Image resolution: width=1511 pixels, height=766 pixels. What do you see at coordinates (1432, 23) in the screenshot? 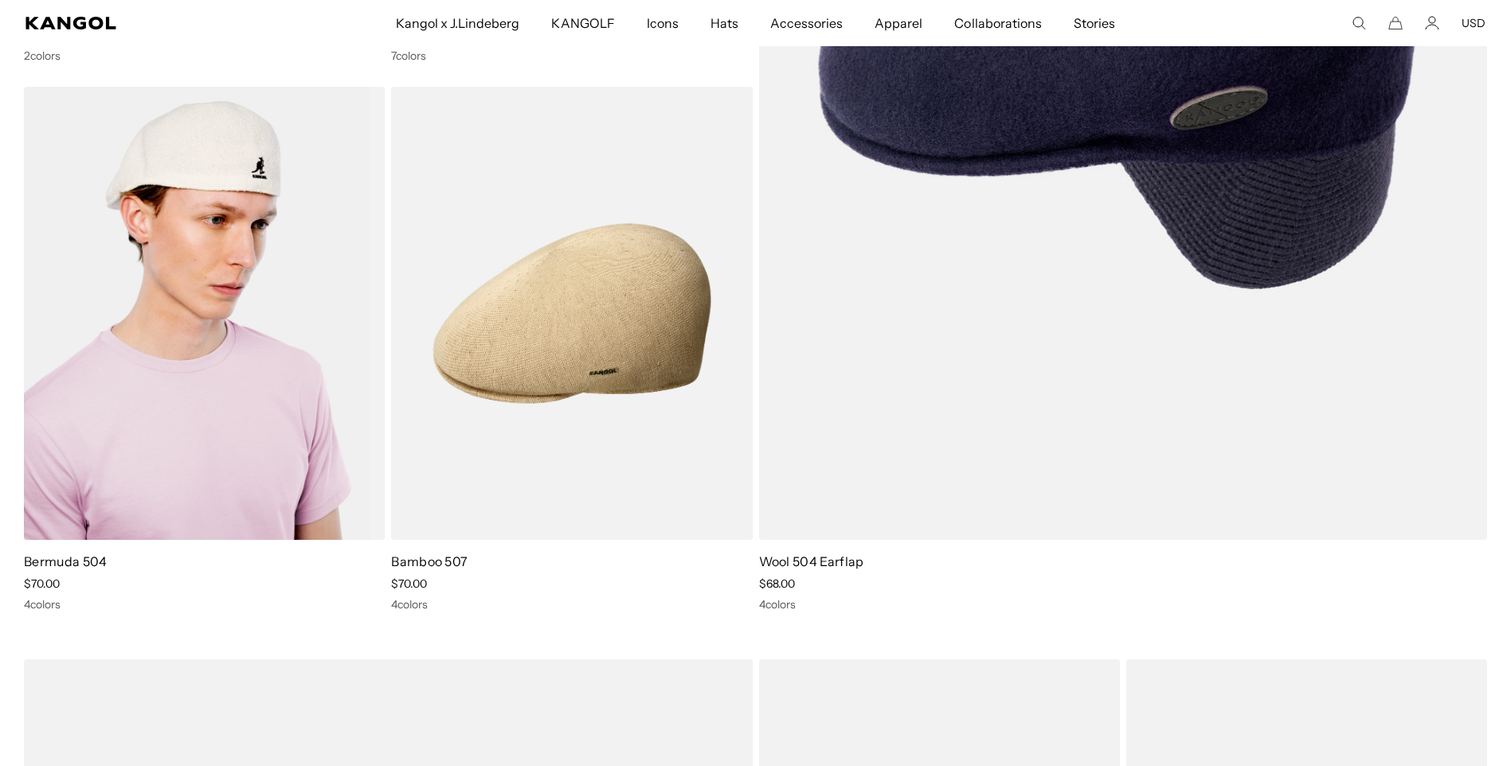
I see `a: Account` at bounding box center [1432, 23].